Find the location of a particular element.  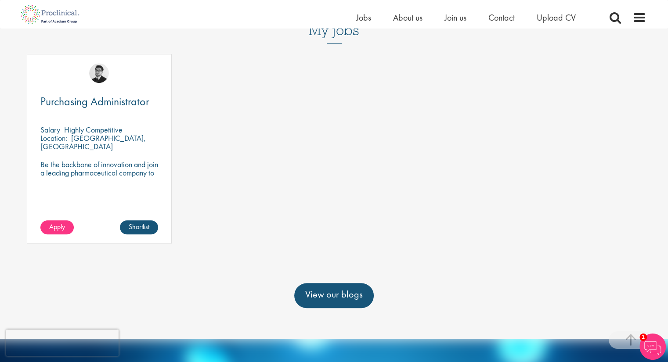

a: View our blogs is located at coordinates (334, 295).